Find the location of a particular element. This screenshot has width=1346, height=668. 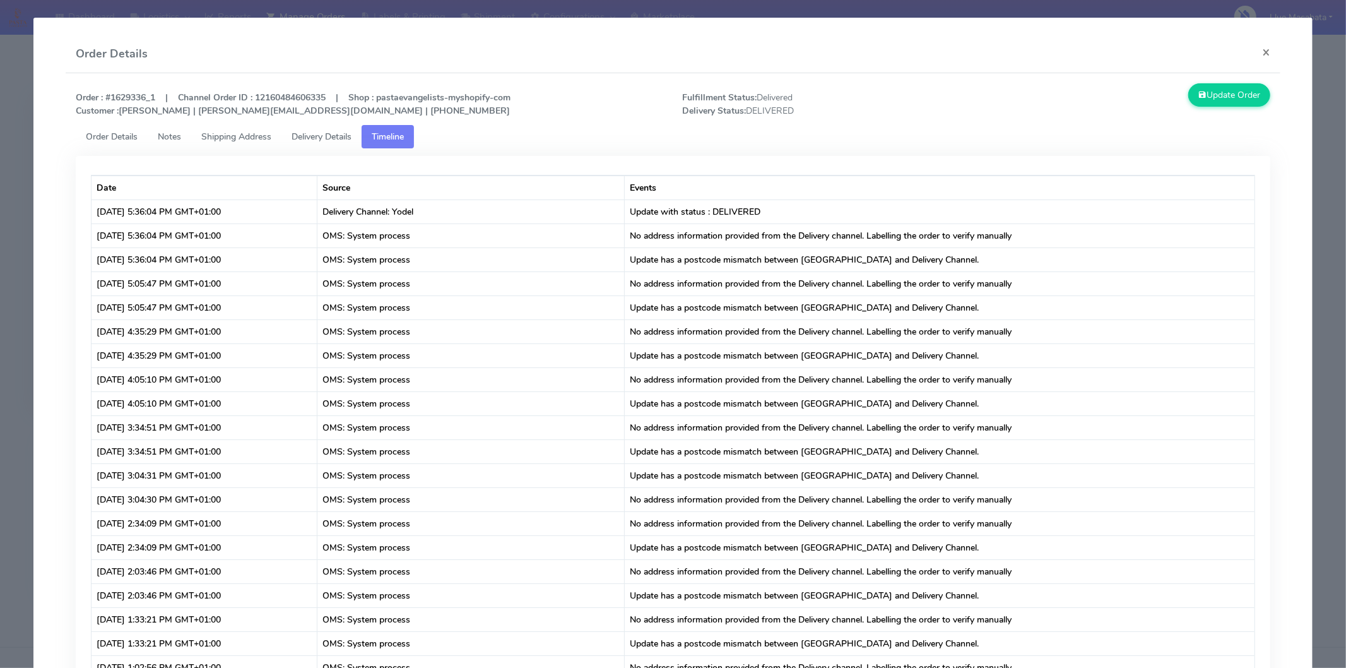

th: Source is located at coordinates (471, 187).